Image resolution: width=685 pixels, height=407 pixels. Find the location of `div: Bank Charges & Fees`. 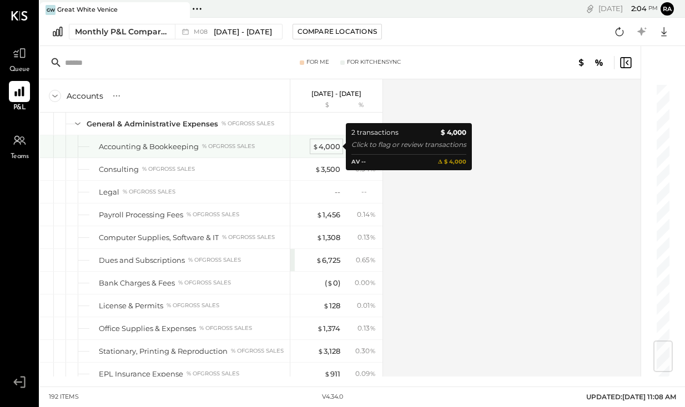

div: Bank Charges & Fees is located at coordinates (137, 283).